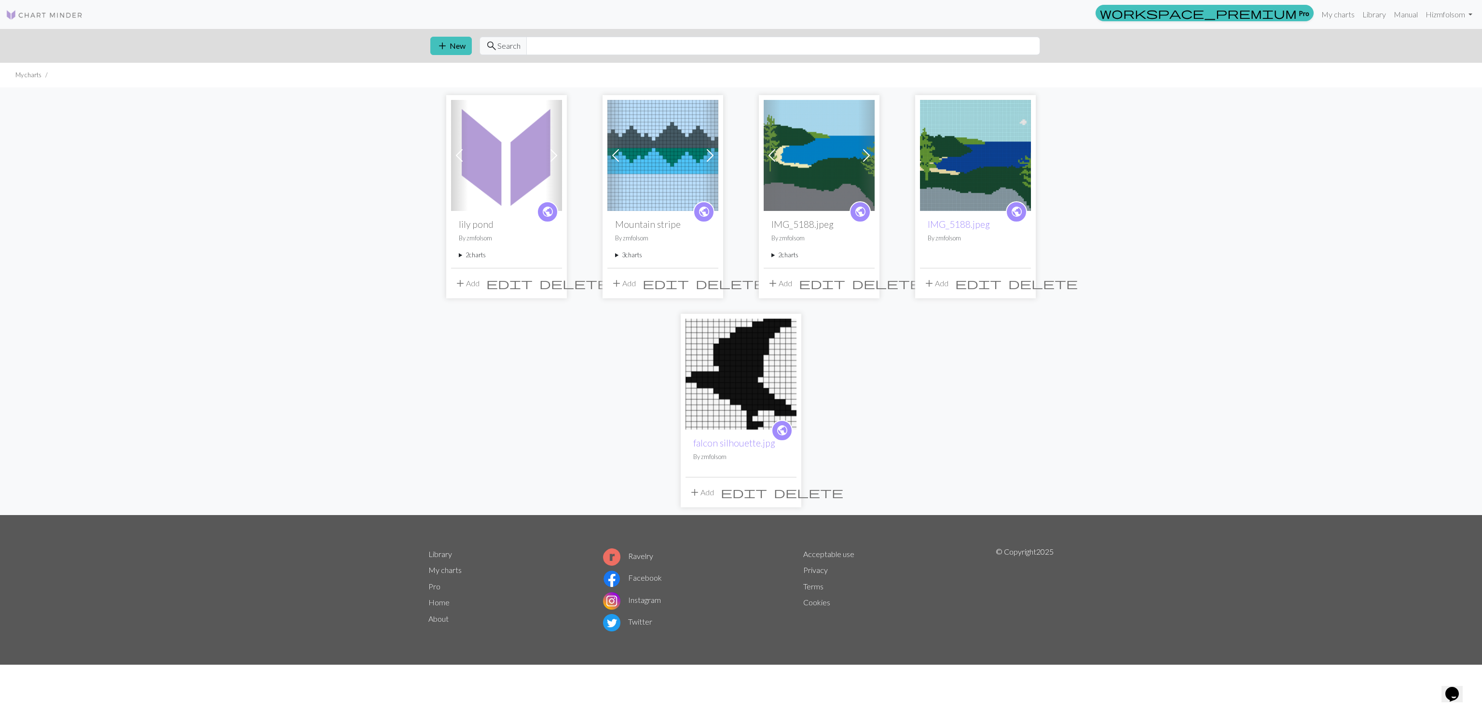 The height and width of the screenshot is (712, 1482). I want to click on img: Instagram logo, so click(612, 601).